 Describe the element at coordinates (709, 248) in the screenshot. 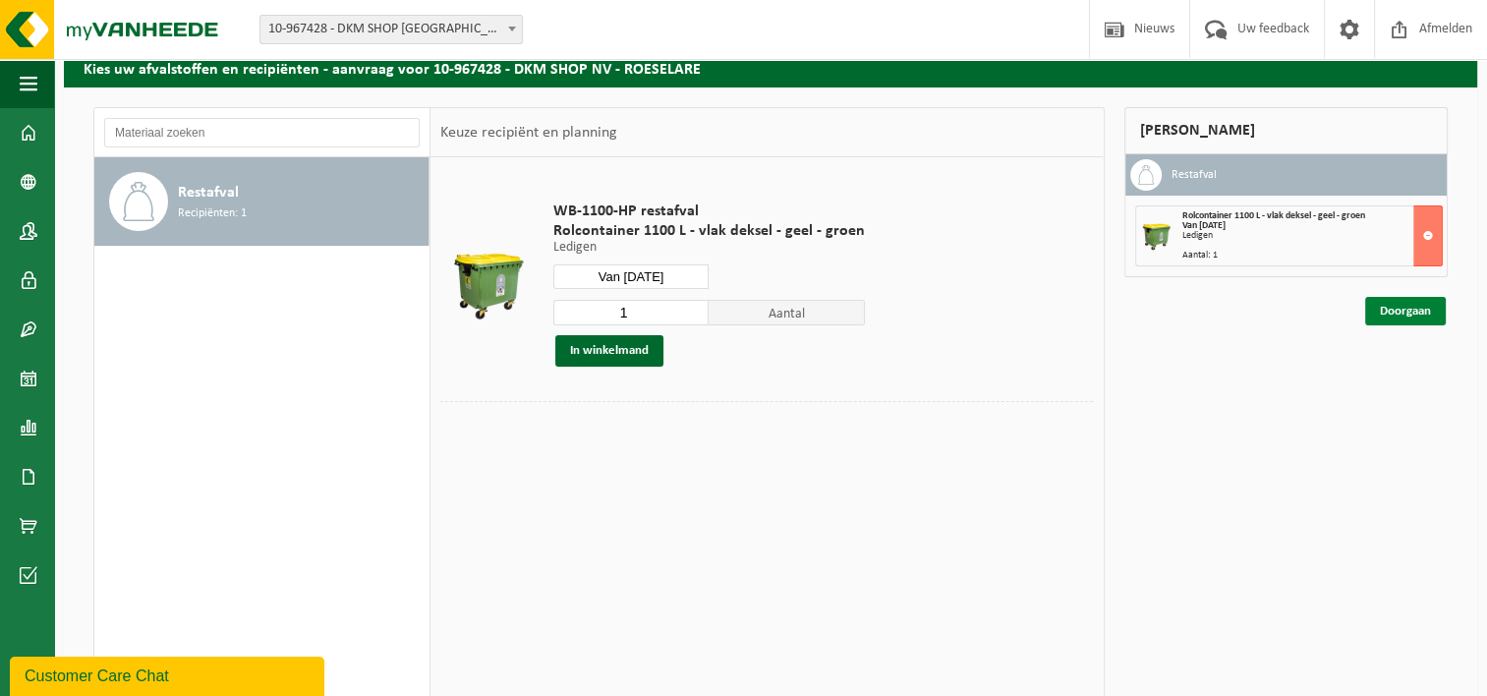

I see `p: Ledigen` at that location.